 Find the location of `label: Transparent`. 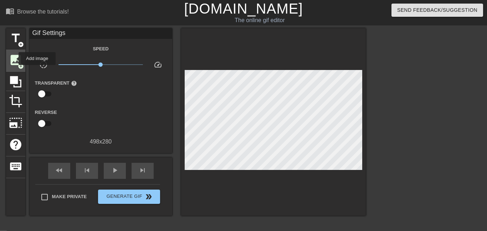

label: Transparent is located at coordinates (56, 83).